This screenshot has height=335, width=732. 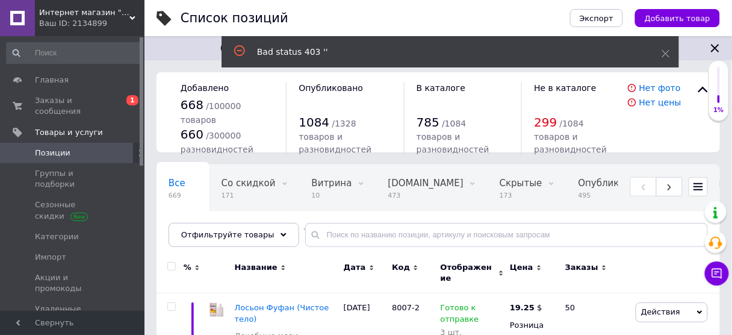 What do you see at coordinates (73, 106) in the screenshot?
I see `span: Заказы и сообщения` at bounding box center [73, 106].